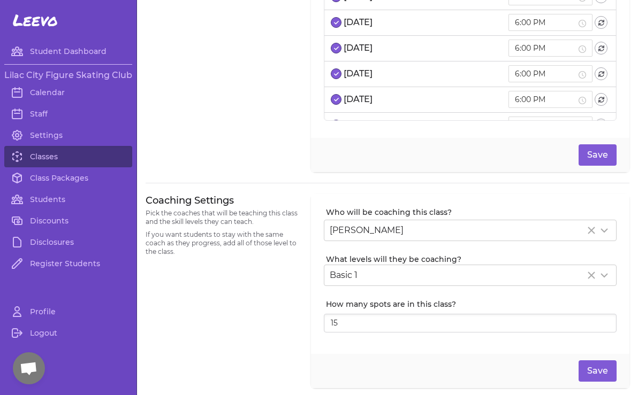 This screenshot has width=638, height=395. Describe the element at coordinates (471, 304) in the screenshot. I see `label: How many spots are in this class?` at that location.